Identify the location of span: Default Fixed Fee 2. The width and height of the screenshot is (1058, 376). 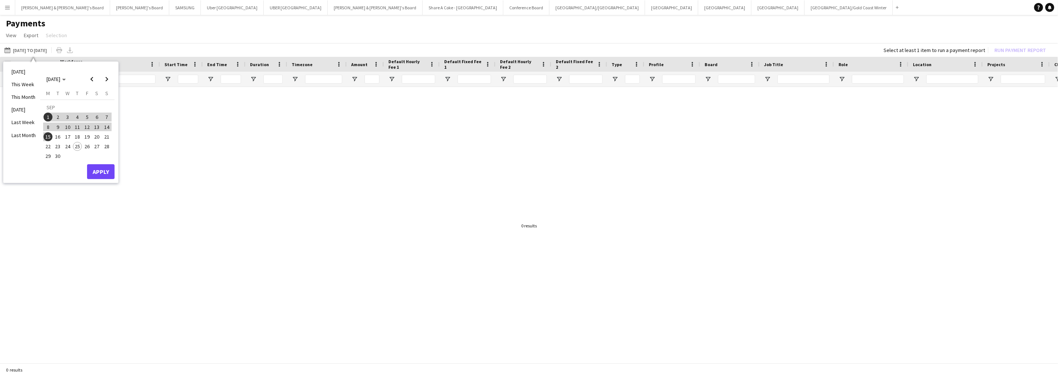
(575, 64).